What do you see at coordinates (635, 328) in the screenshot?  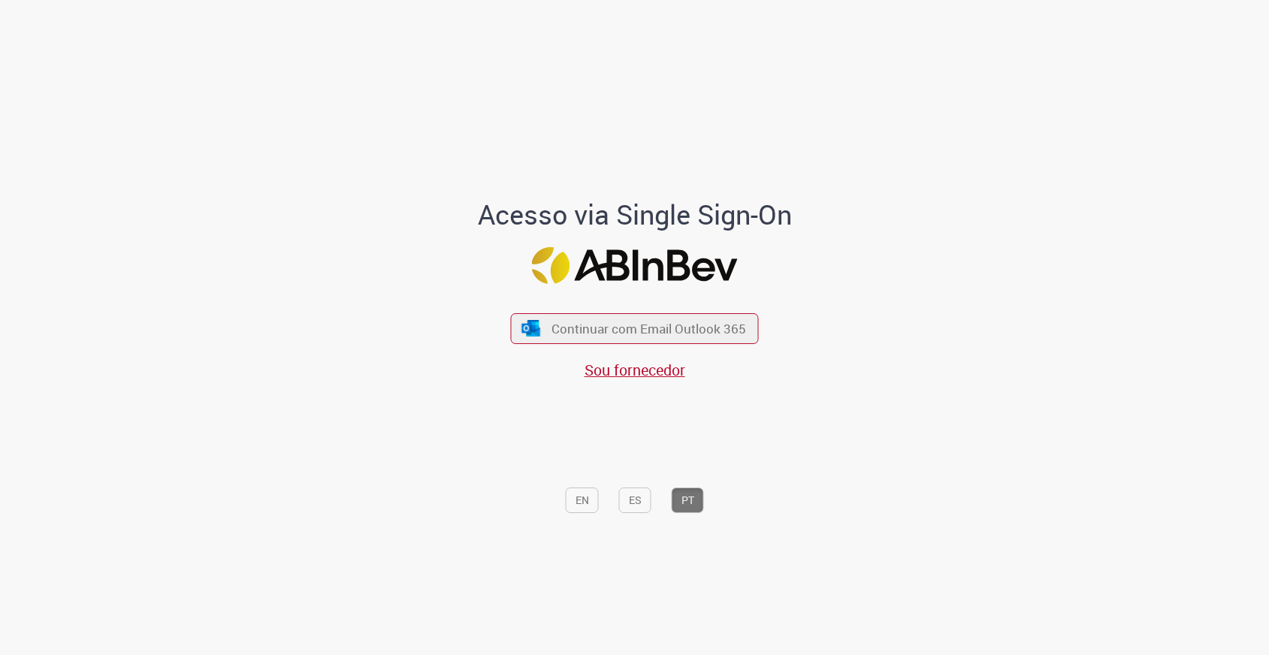 I see `button: ícone Azure/Microsoft 360 Continuar com Email Outlook 365` at bounding box center [635, 328].